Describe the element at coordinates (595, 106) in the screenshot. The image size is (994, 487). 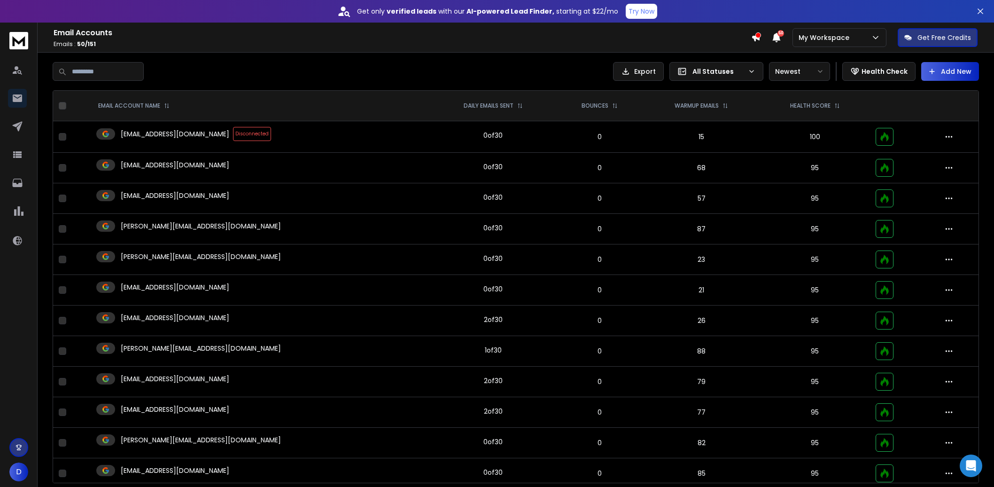
I see `p: BOUNCES` at that location.